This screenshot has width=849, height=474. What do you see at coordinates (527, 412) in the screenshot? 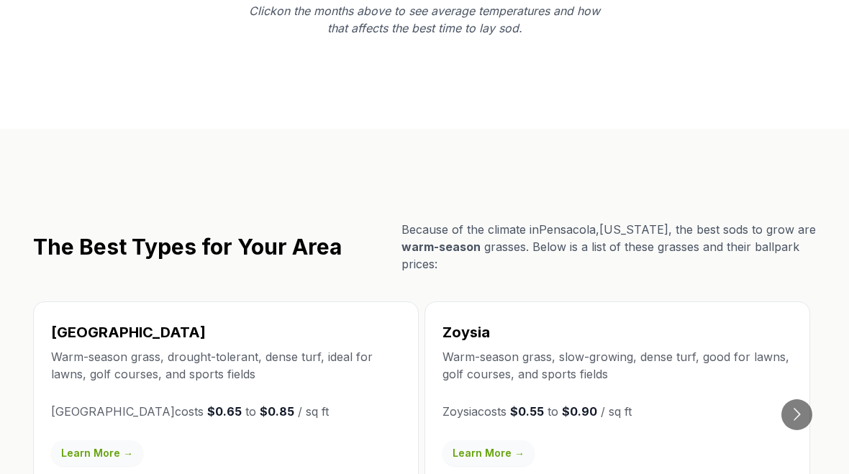
I see `strong: $0.55` at bounding box center [527, 412].